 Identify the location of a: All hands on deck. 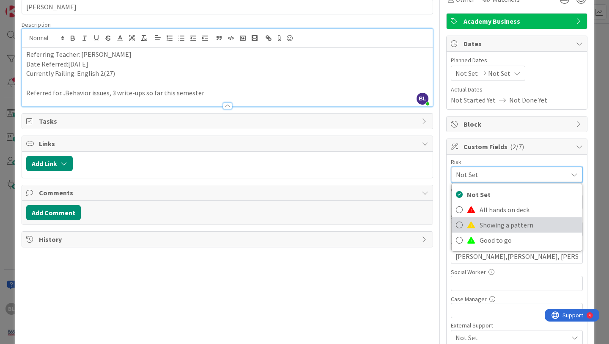
(517, 209).